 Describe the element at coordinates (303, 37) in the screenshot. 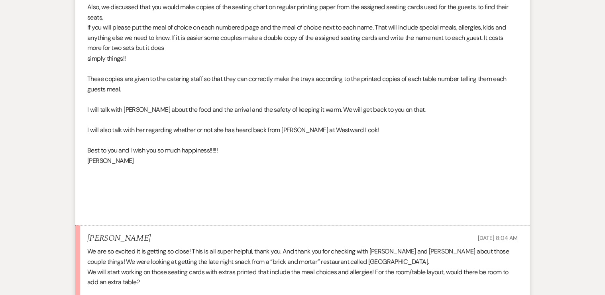

I see `p: If you will please put the meal of choice on each numbered page and the meal of choice next to ea...` at that location.